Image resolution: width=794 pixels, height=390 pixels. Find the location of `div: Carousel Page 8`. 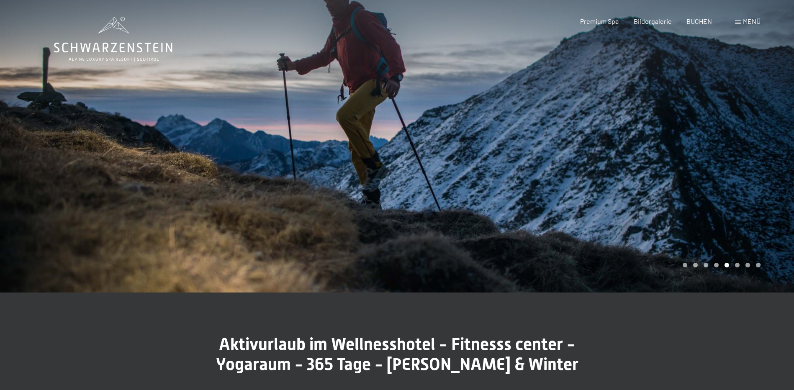

div: Carousel Page 8 is located at coordinates (758, 265).